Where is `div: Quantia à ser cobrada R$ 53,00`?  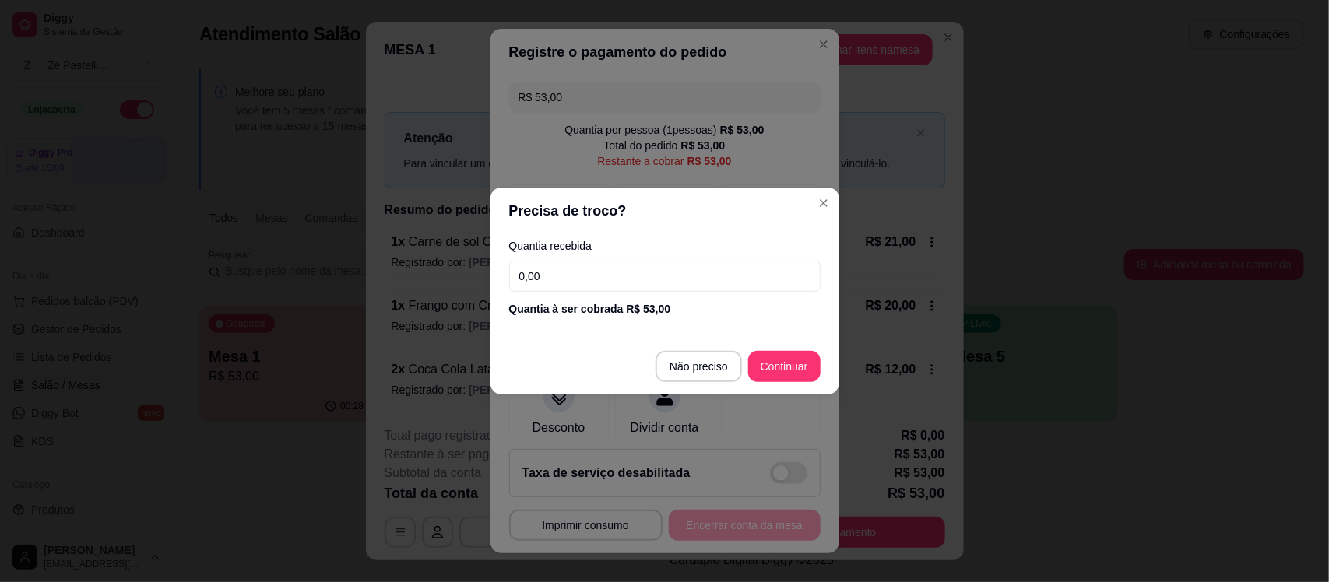 div: Quantia à ser cobrada R$ 53,00 is located at coordinates (665, 309).